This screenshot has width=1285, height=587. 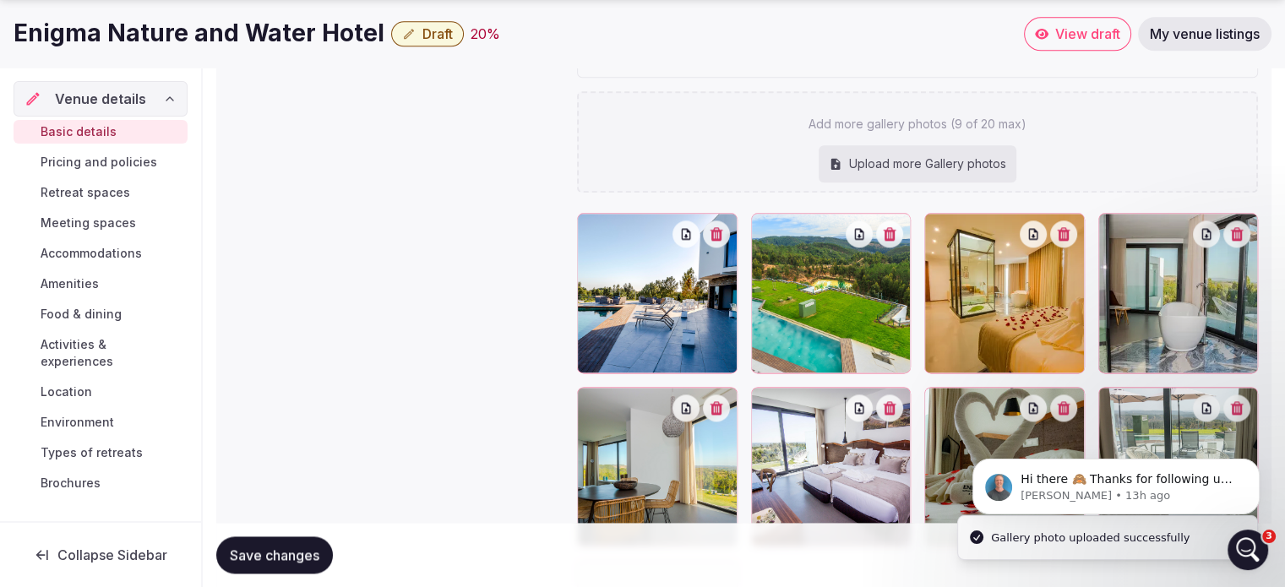 What do you see at coordinates (101, 162) in the screenshot?
I see `a: Pricing and policies` at bounding box center [101, 162].